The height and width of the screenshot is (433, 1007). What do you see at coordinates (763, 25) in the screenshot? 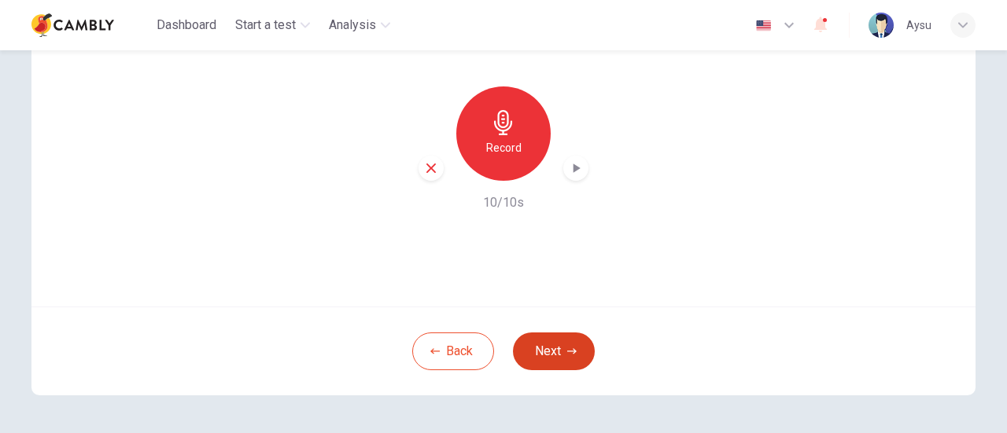
I see `img: en` at bounding box center [763, 25].